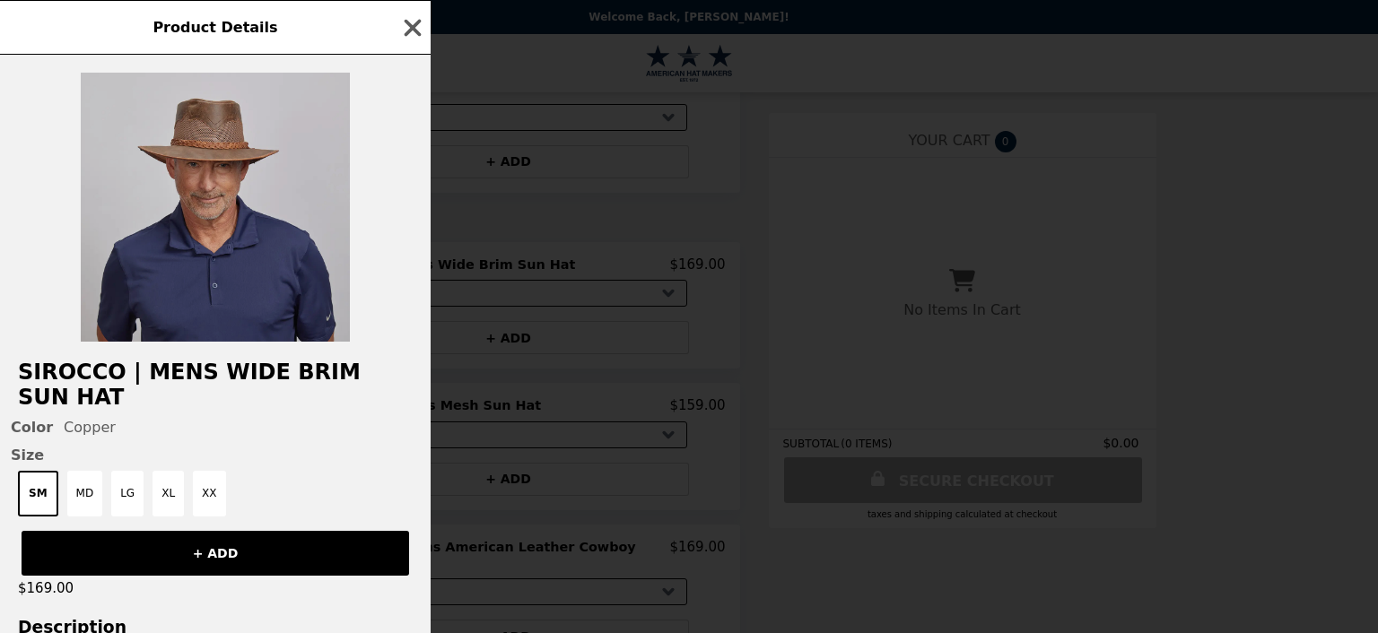 The image size is (1378, 633). Describe the element at coordinates (214, 27) in the screenshot. I see `span: Product Details` at that location.